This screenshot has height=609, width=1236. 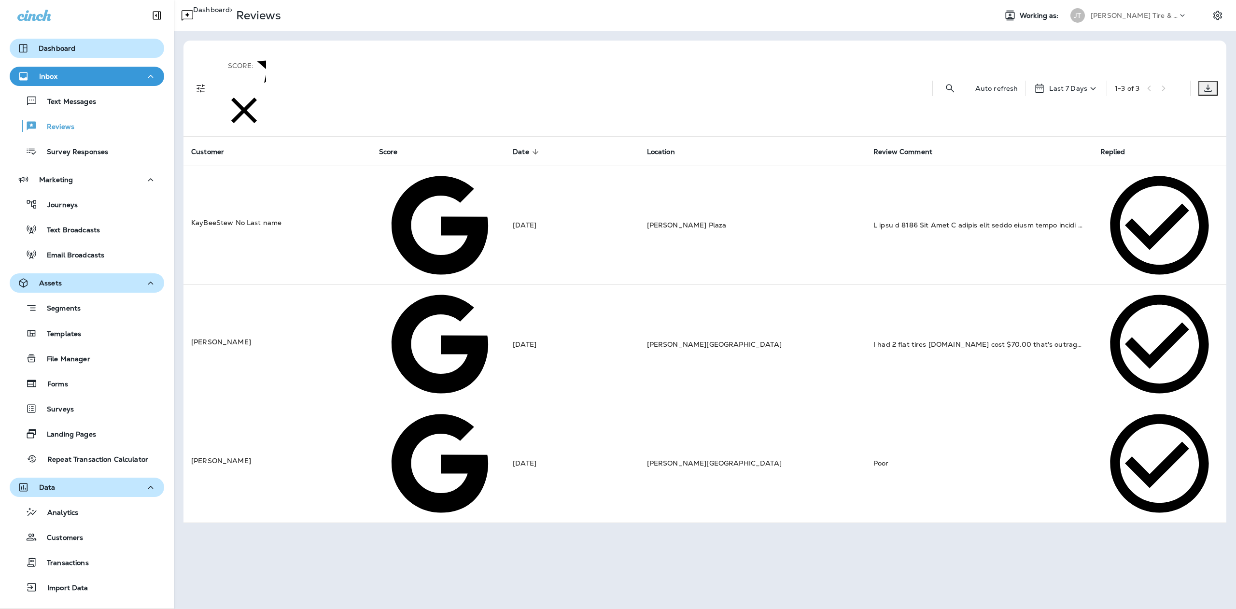 What do you see at coordinates (47, 487) in the screenshot?
I see `p: Data` at bounding box center [47, 487].